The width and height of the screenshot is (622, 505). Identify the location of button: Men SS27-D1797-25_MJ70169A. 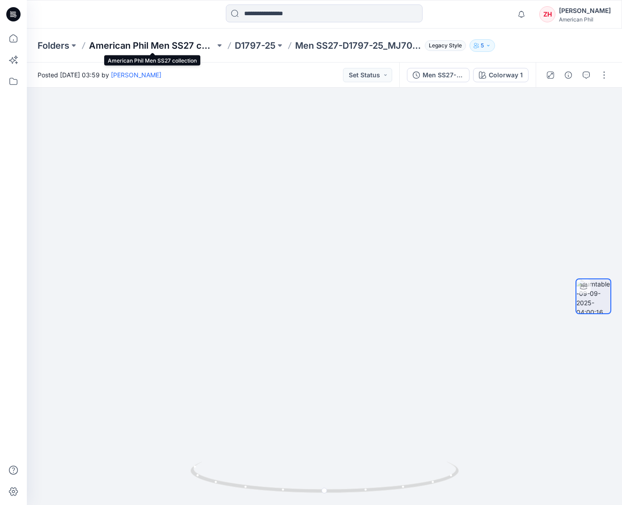
(438, 75).